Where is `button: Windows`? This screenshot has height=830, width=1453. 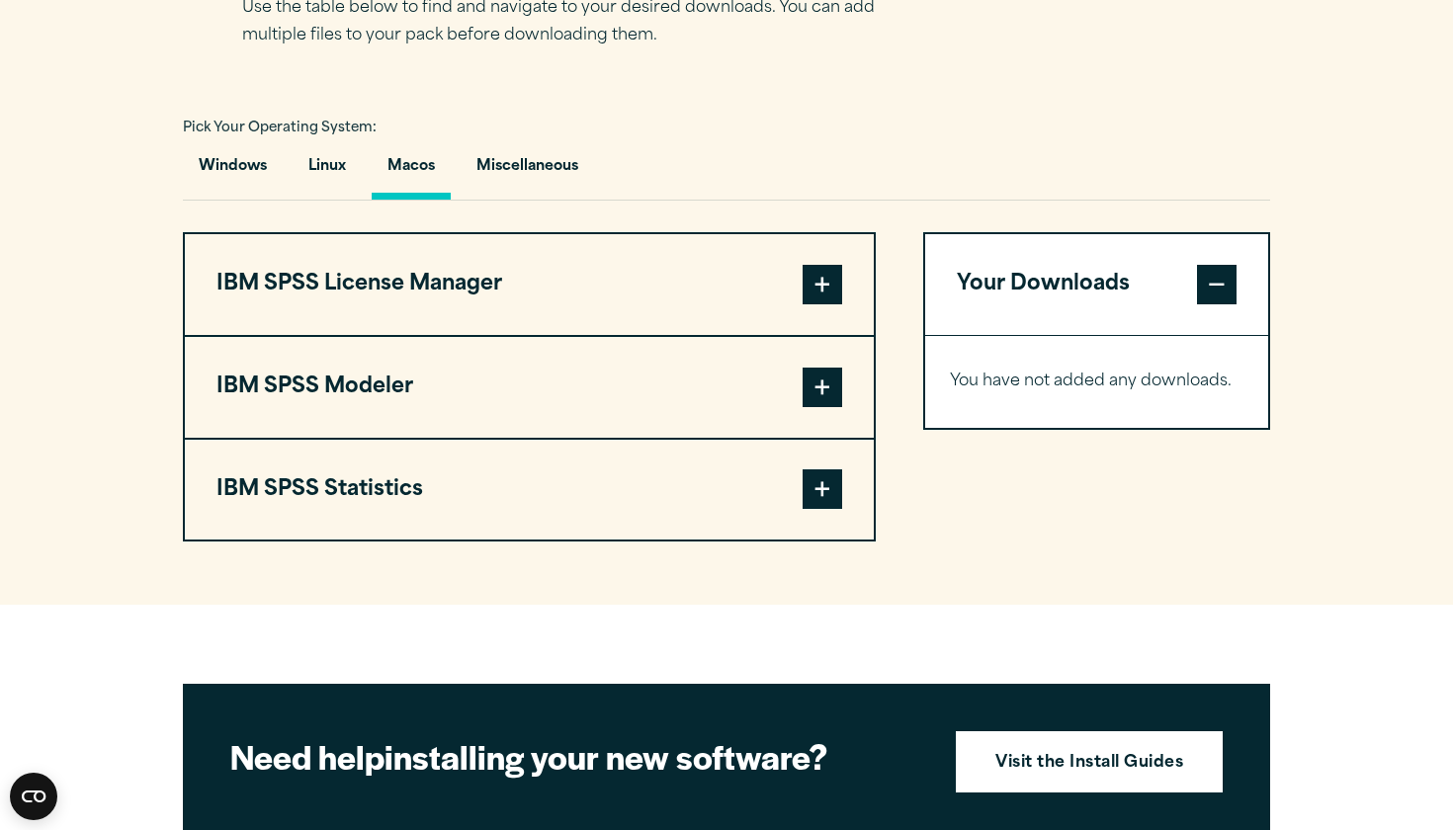
button: Windows is located at coordinates (232, 171).